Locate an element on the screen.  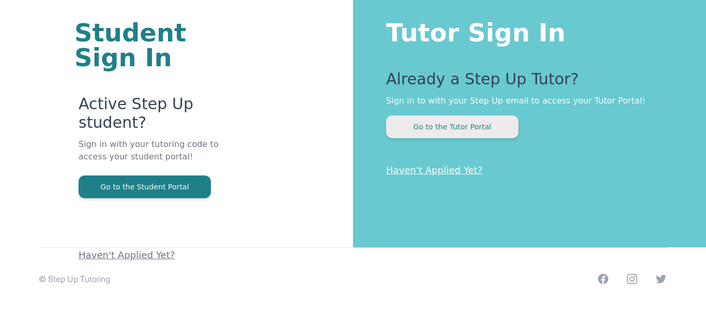
p: Already a Step Up Tutor? is located at coordinates (525, 82).